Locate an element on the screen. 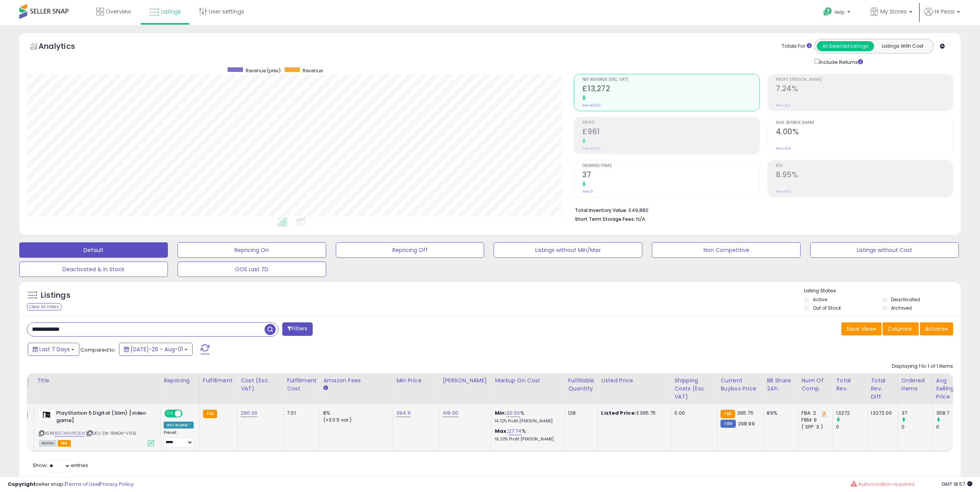  div: Clear All Filters is located at coordinates (44, 307).